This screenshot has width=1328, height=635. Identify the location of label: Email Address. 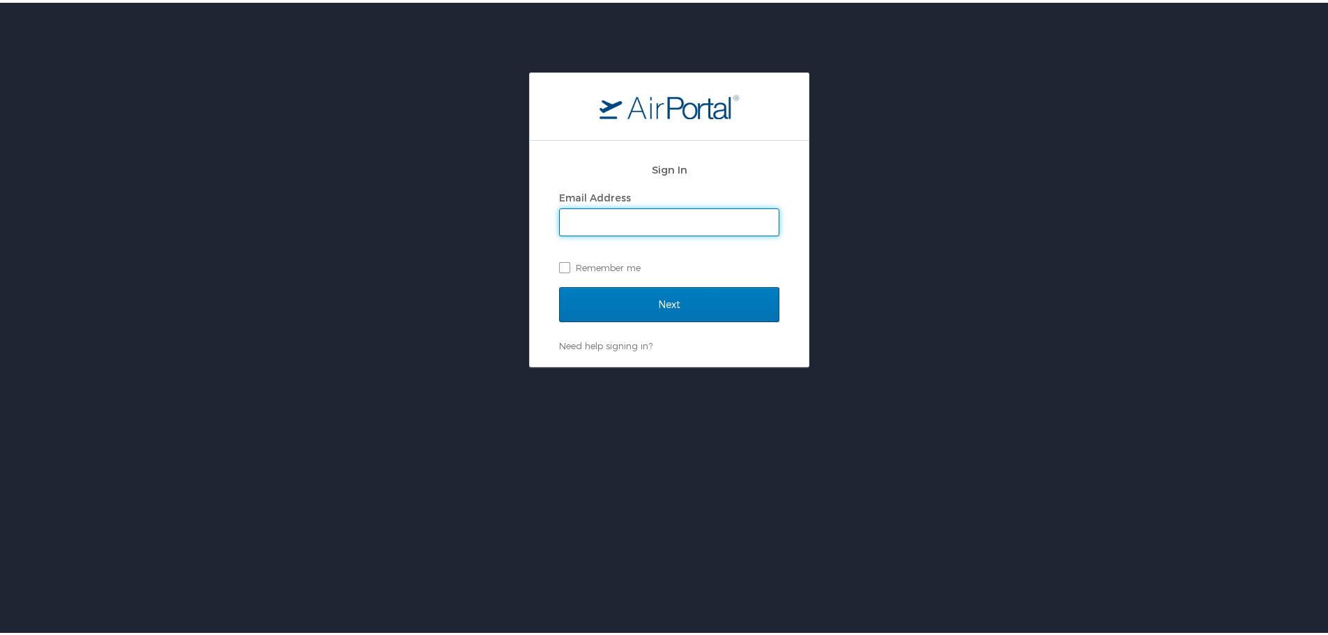
(595, 195).